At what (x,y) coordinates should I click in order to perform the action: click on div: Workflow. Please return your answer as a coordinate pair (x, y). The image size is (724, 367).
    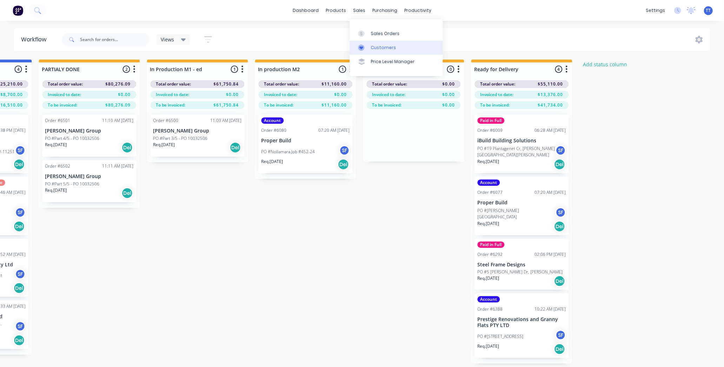
    Looking at the image, I should click on (35, 40).